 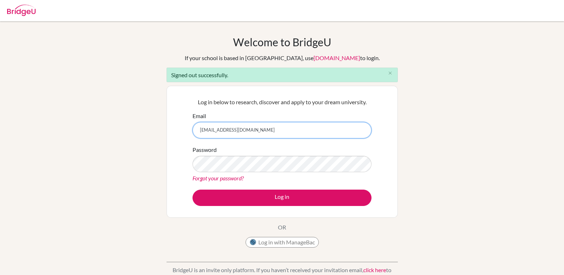 I want to click on button: Log in with ManageBac, so click(x=282, y=242).